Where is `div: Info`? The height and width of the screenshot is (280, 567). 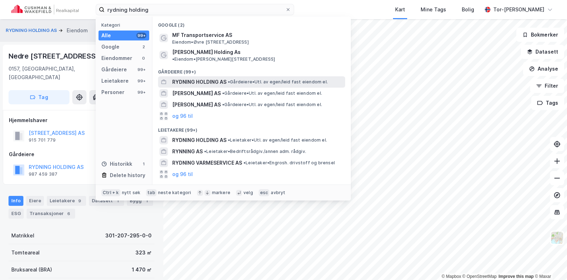
div: Info is located at coordinates (16, 201).